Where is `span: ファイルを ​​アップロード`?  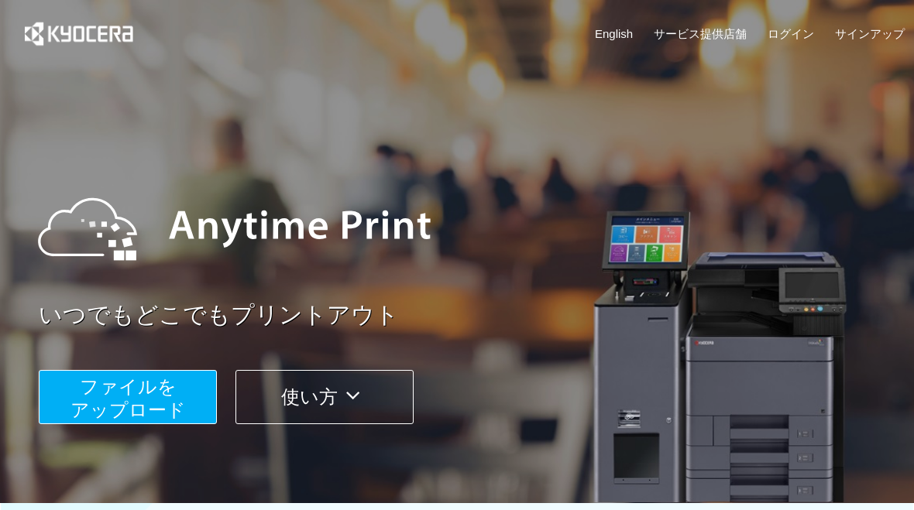
span: ファイルを ​​アップロード is located at coordinates (128, 398).